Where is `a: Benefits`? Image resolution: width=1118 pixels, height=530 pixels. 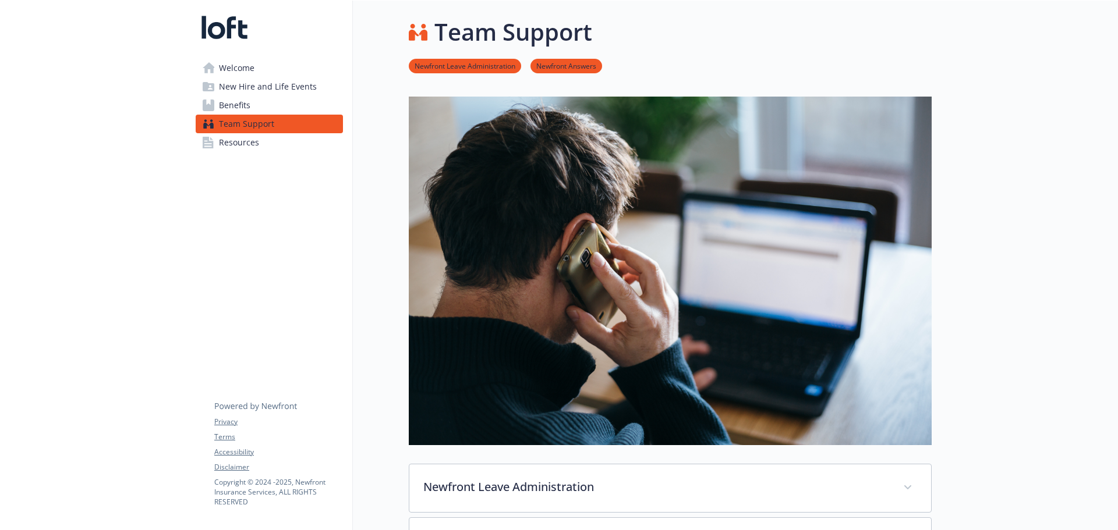
a: Benefits is located at coordinates (269, 105).